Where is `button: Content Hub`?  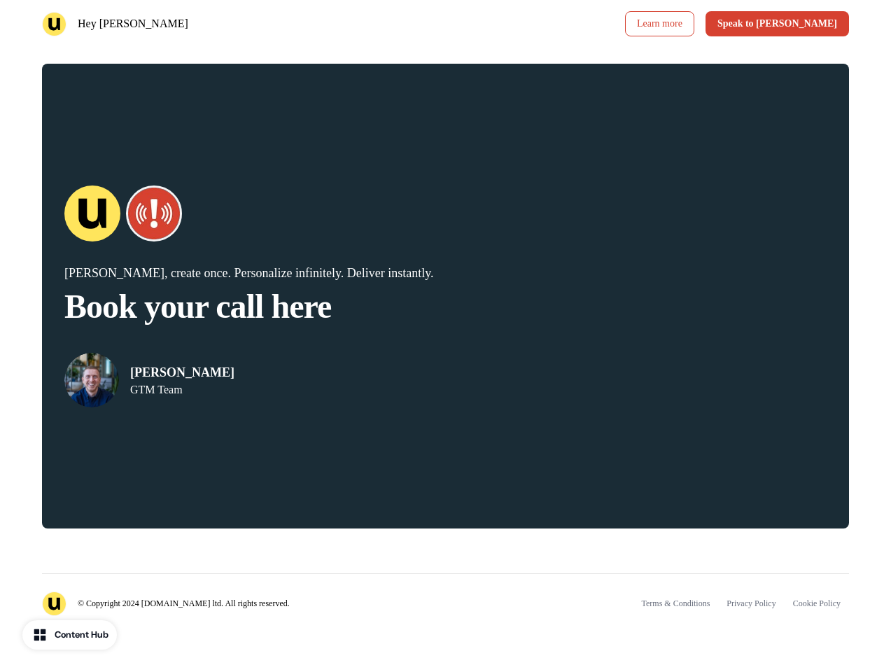
button: Content Hub is located at coordinates (69, 635).